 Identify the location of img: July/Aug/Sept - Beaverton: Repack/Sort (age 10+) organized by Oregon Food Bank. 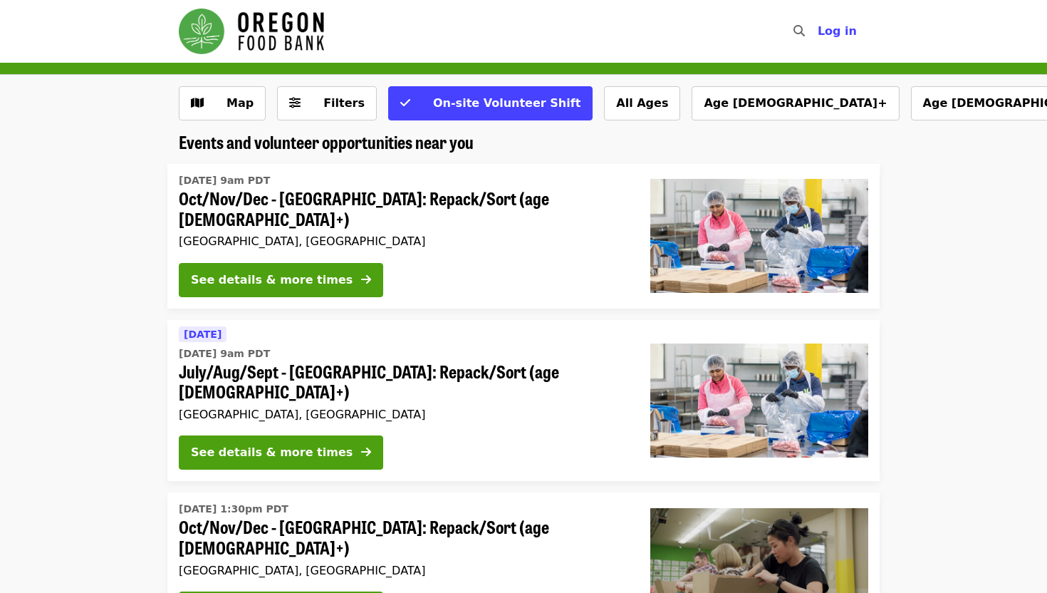
(760, 400).